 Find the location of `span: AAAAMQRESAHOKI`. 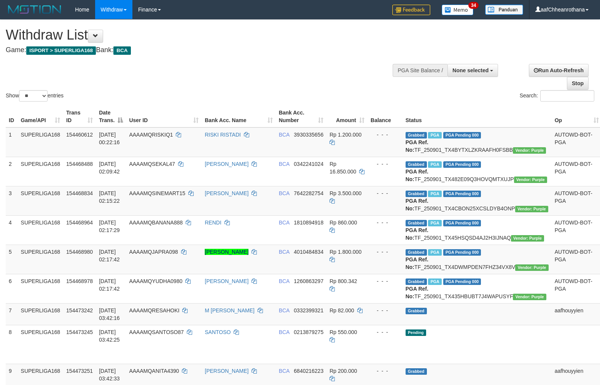

span: AAAAMQRESAHOKI is located at coordinates (154, 311).